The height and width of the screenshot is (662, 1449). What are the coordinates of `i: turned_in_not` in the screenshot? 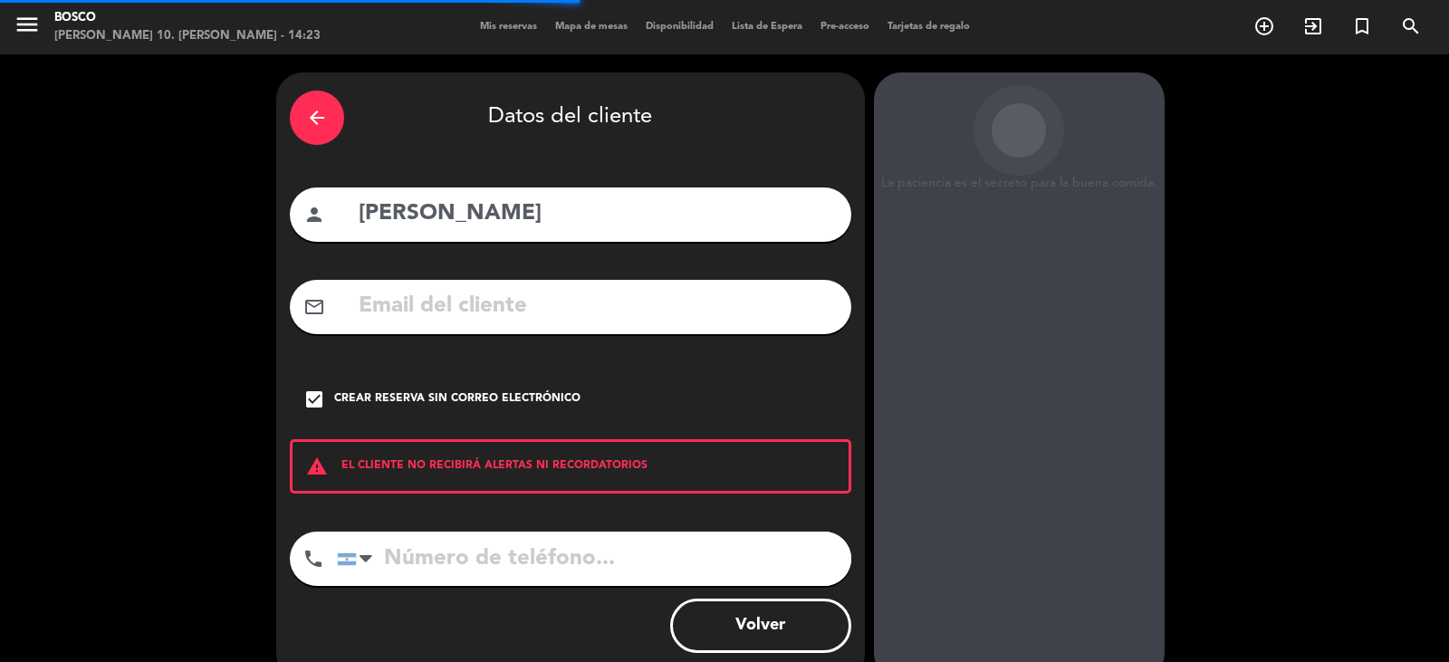 It's located at (1362, 26).